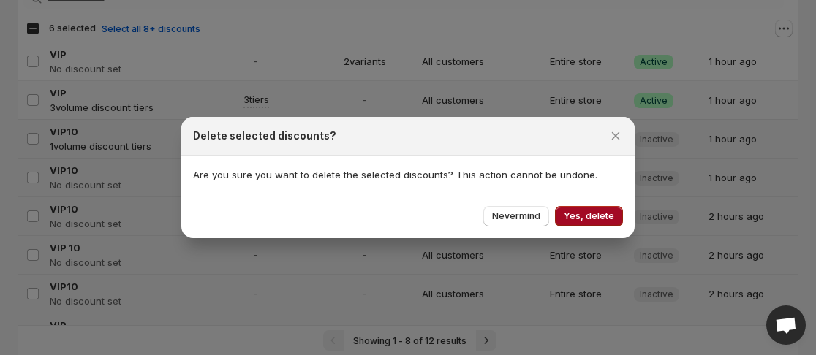 This screenshot has width=816, height=355. I want to click on p: Are you sure you want to delete the selected discounts? This action cannot be undone., so click(408, 175).